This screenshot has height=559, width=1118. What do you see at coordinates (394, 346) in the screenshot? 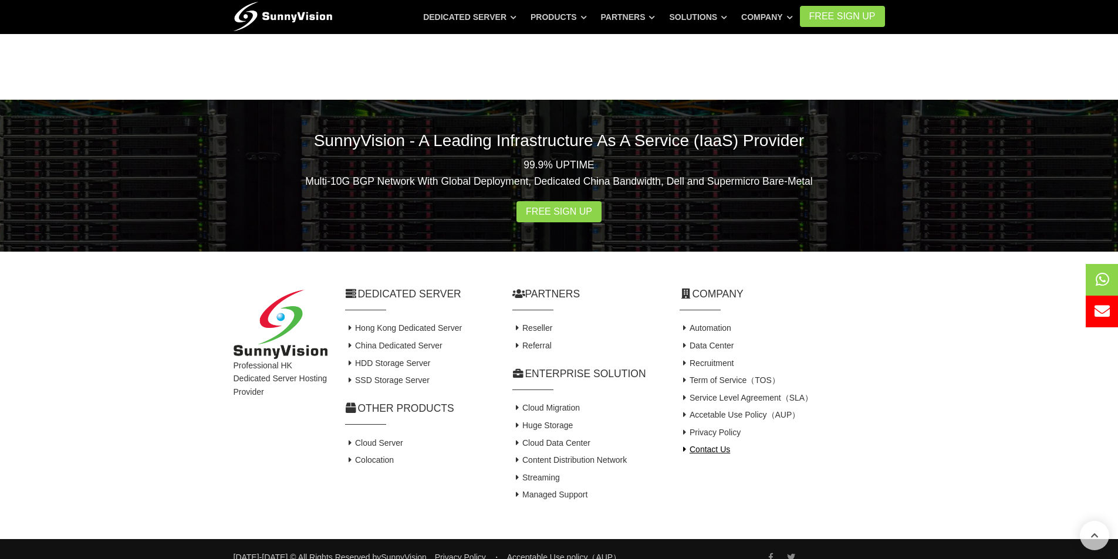
I see `a: China Dedicated Server` at bounding box center [394, 346].